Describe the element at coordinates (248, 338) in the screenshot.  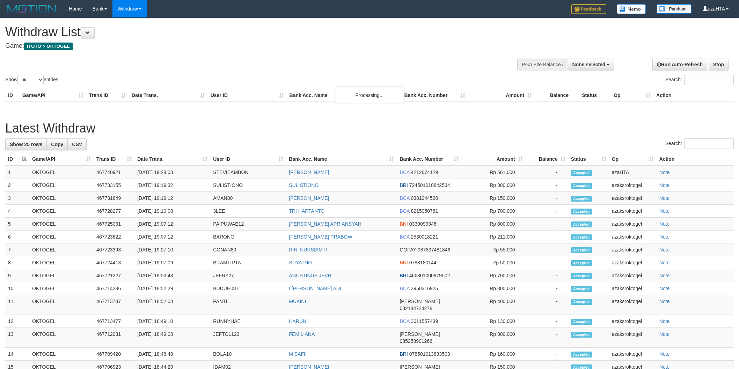
I see `td: JEFTOL123` at that location.